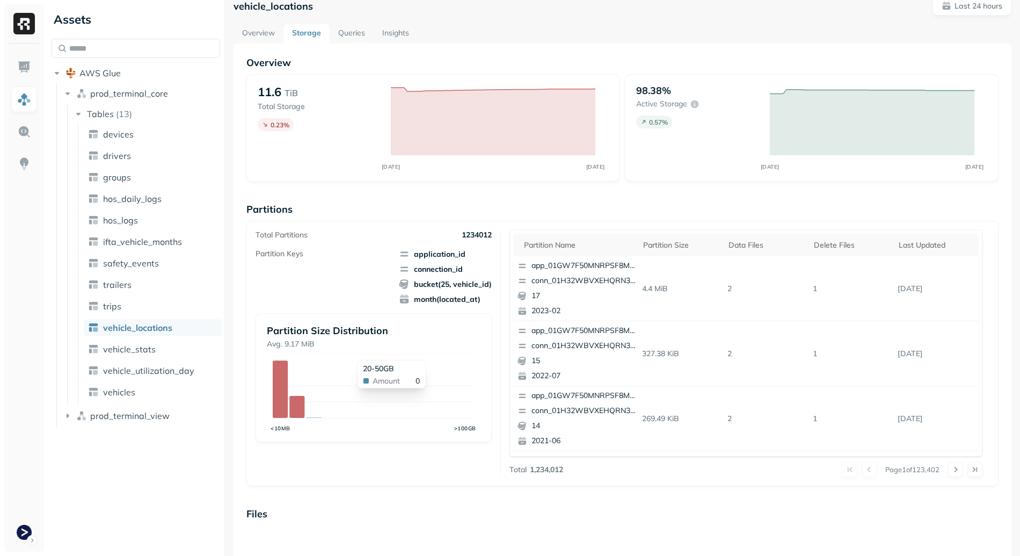 The height and width of the screenshot is (556, 1020). Describe the element at coordinates (153, 285) in the screenshot. I see `a: trailers` at that location.